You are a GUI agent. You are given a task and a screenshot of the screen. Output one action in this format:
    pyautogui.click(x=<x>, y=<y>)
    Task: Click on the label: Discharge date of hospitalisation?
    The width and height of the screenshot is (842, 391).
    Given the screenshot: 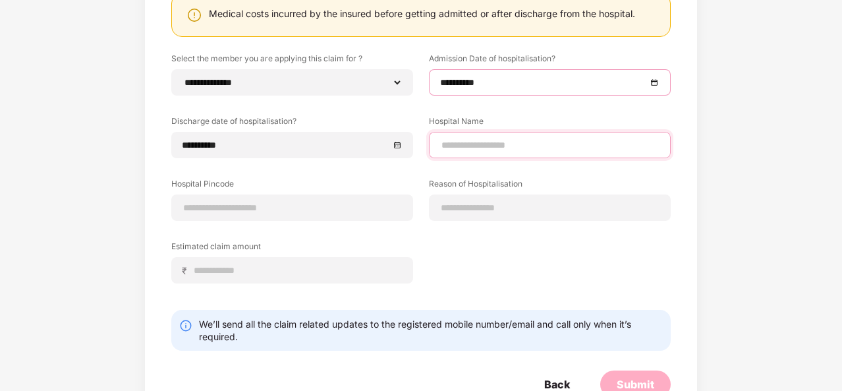 What is the action you would take?
    pyautogui.click(x=292, y=123)
    